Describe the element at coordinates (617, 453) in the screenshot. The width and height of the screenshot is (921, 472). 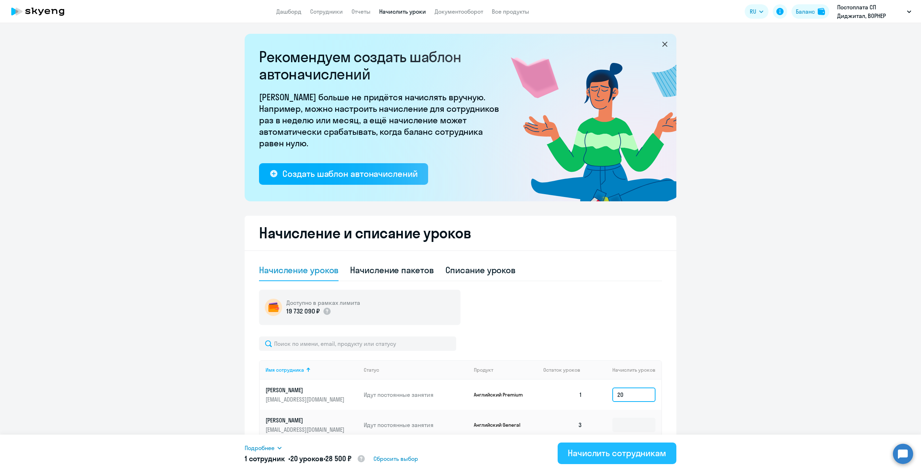
I see `div: Начислить сотрудникам` at that location.